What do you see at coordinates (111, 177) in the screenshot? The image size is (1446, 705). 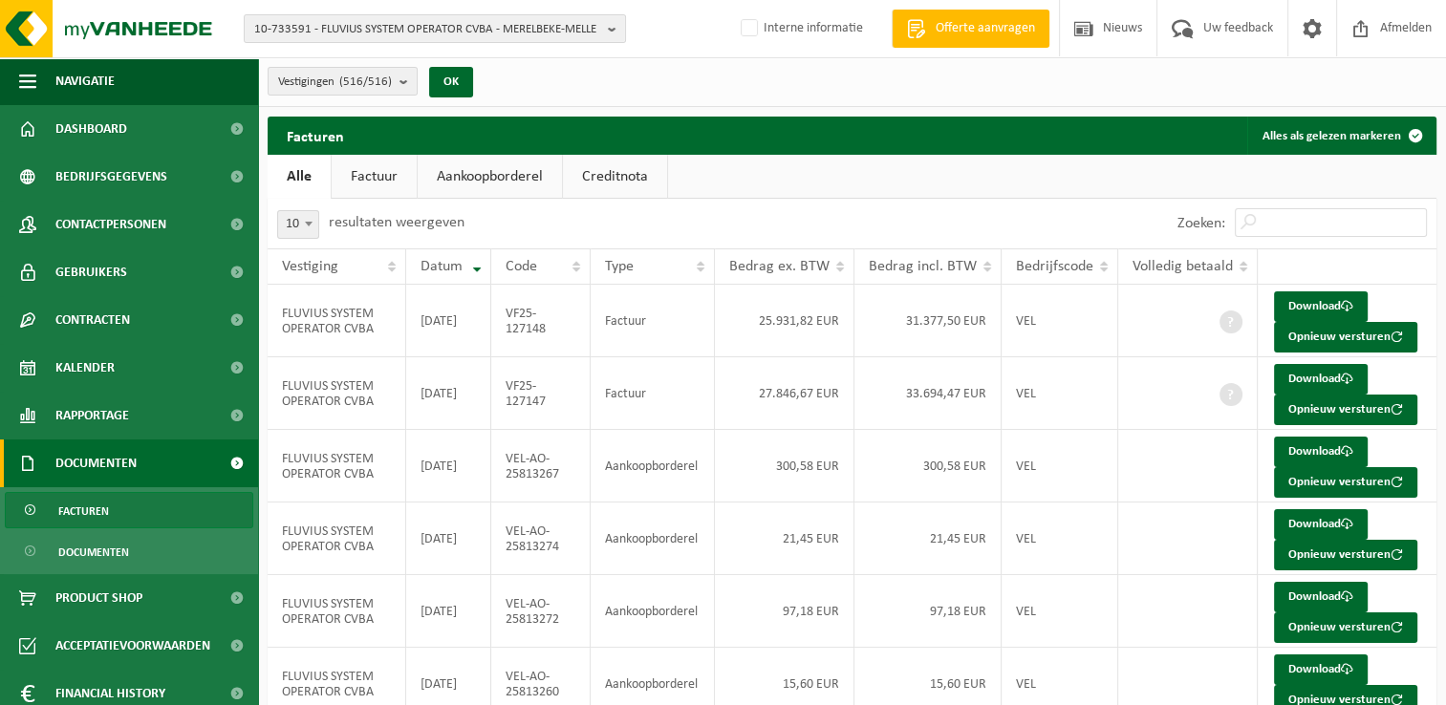 I see `span: Bedrijfsgegevens` at bounding box center [111, 177].